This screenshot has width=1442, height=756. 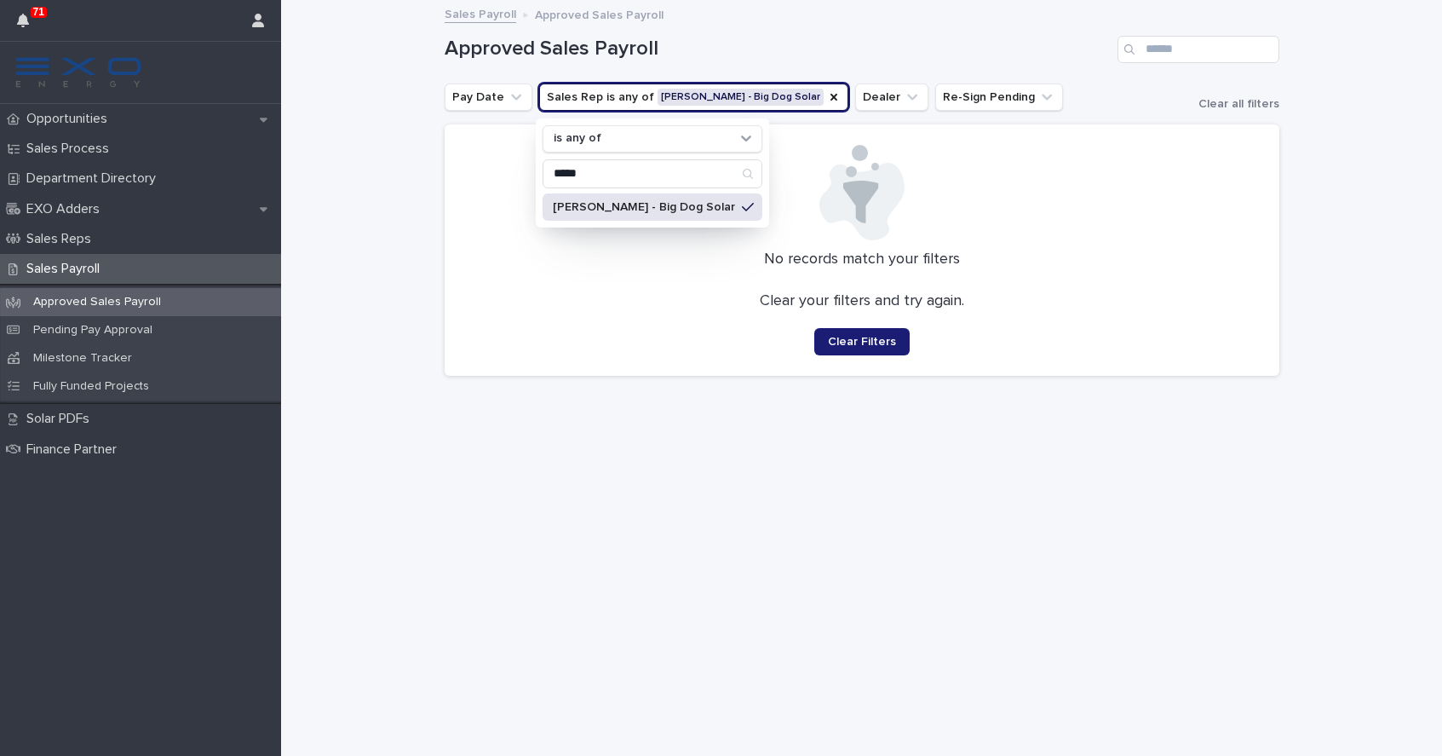 What do you see at coordinates (862, 302) in the screenshot?
I see `p: Clear your filters and try again.` at bounding box center [862, 302].